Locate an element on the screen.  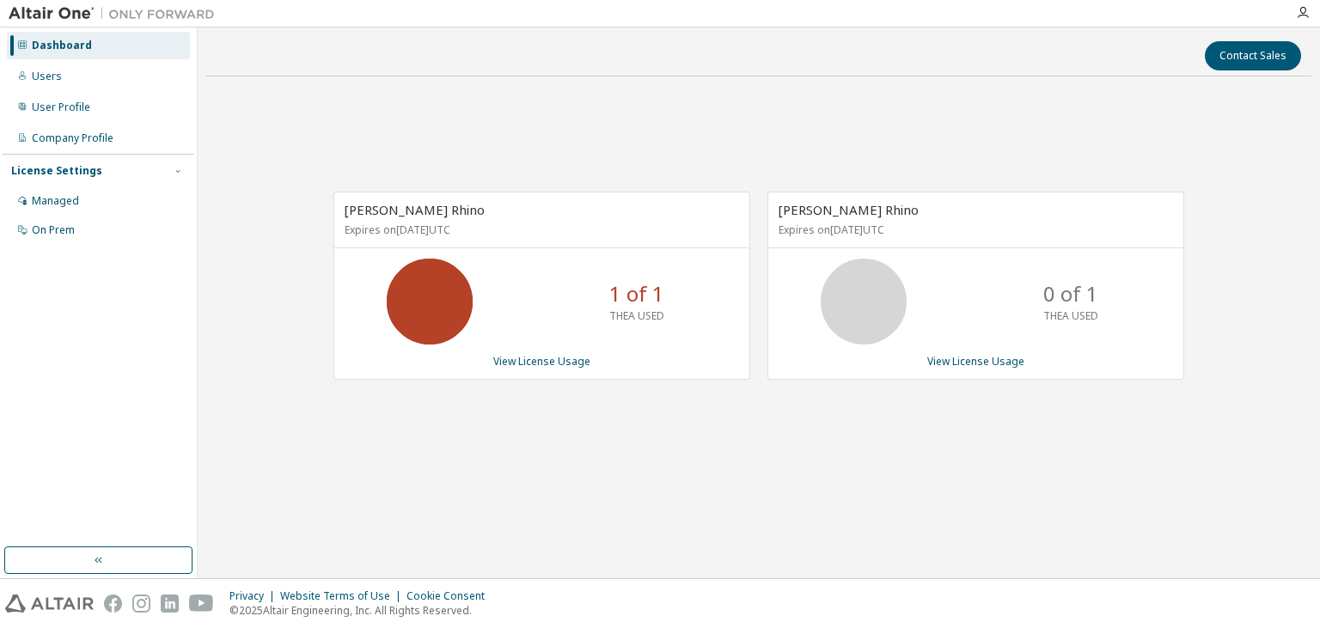
div: Website Terms of Use is located at coordinates (343, 596).